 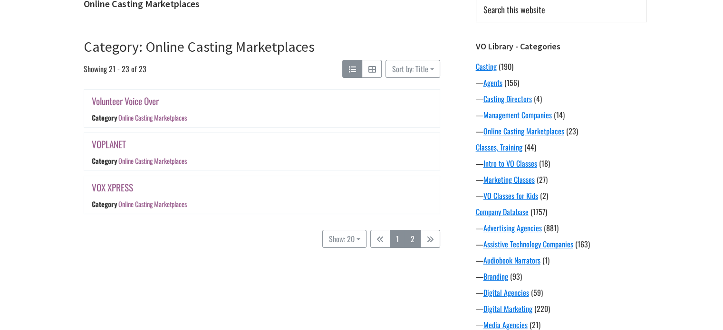 What do you see at coordinates (511, 83) in the screenshot?
I see `span: (156)` at bounding box center [511, 83].